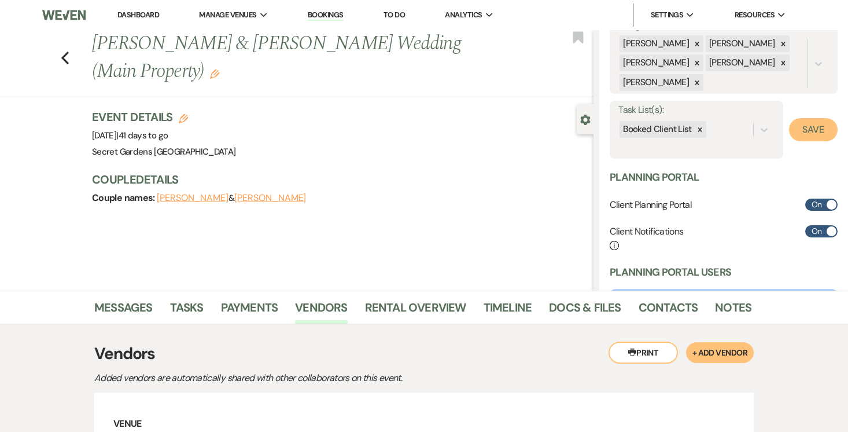 Image resolution: width=848 pixels, height=432 pixels. I want to click on a: Docs & Files, so click(585, 311).